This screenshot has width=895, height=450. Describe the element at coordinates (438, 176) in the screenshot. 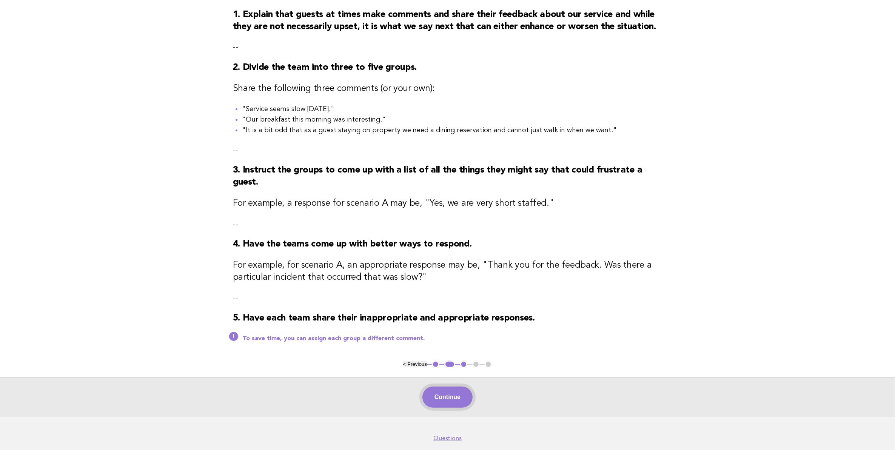

I see `strong: 3. Instruct the groups to come up with a list of all the things they might say that could frustra...` at that location.